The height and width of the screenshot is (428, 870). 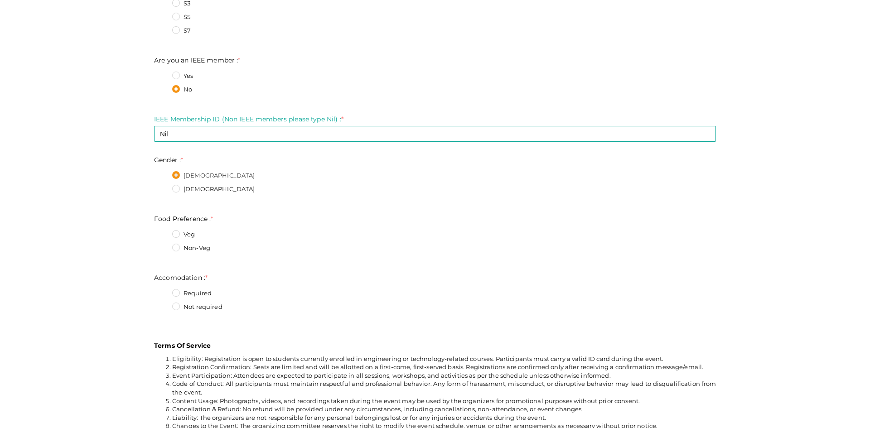 I want to click on label: IEEE Membership ID (Non IEEE members please type Nil) :, so click(x=249, y=119).